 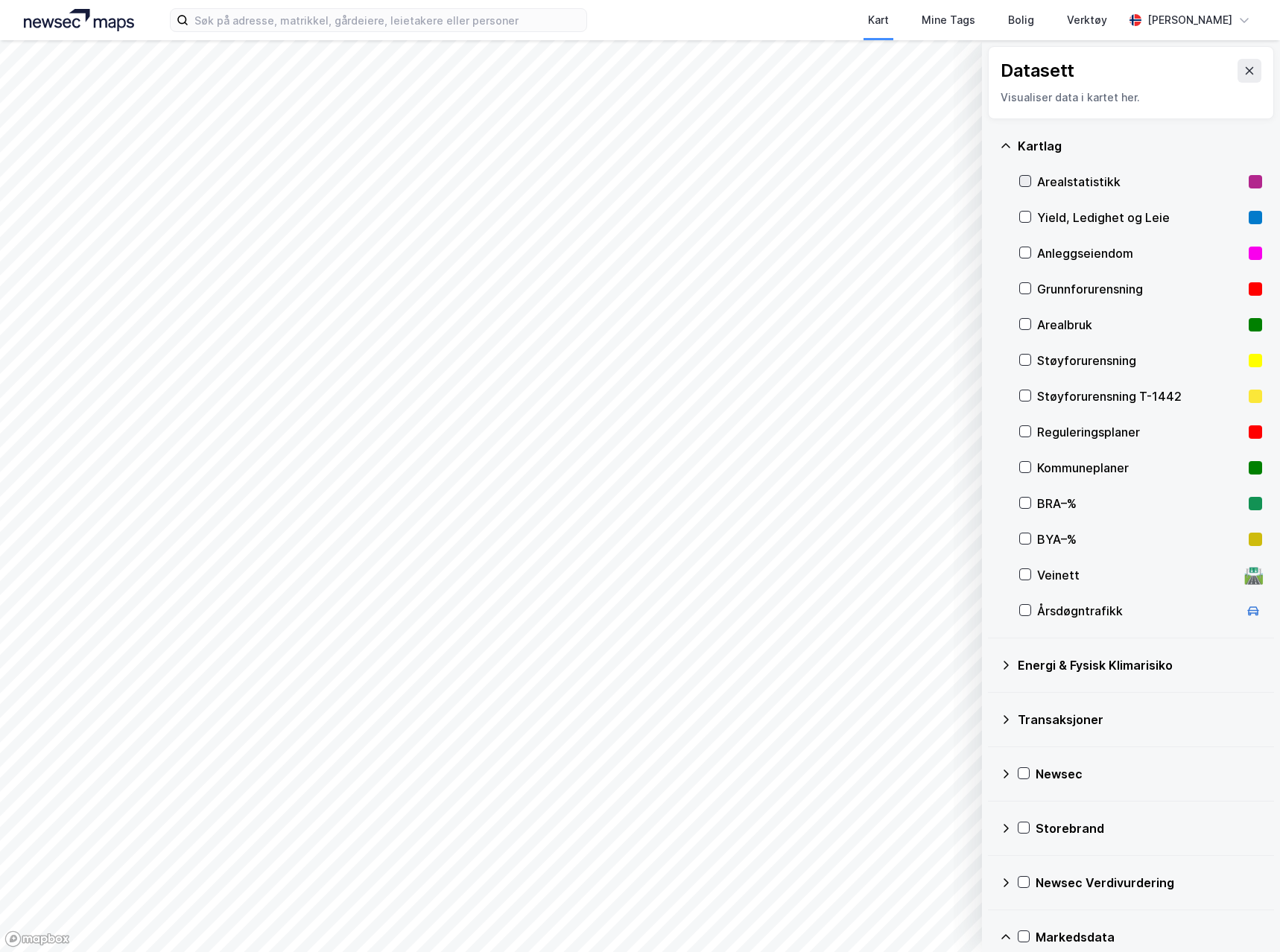 I want to click on div: Støyforurensning T-1442, so click(x=1140, y=396).